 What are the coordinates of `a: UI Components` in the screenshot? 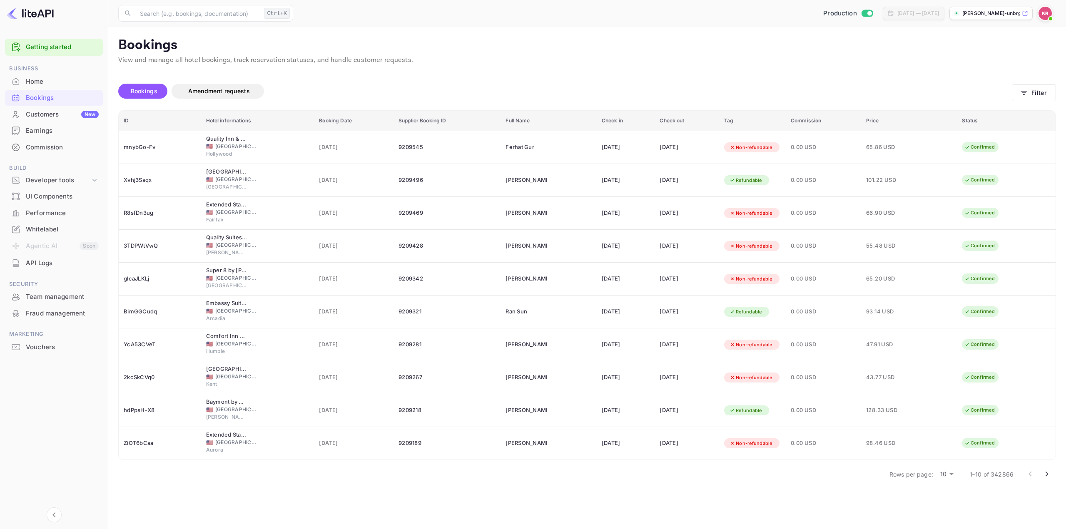 It's located at (54, 196).